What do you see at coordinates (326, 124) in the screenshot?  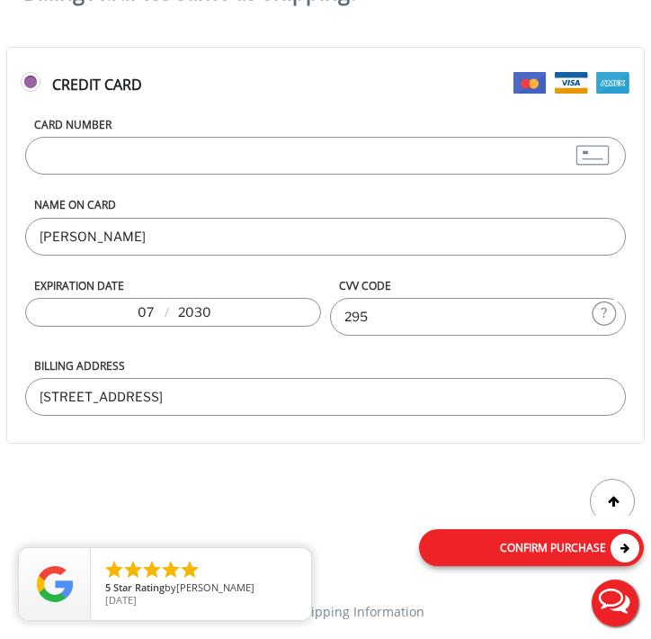 I see `label: Card Number` at bounding box center [326, 124].